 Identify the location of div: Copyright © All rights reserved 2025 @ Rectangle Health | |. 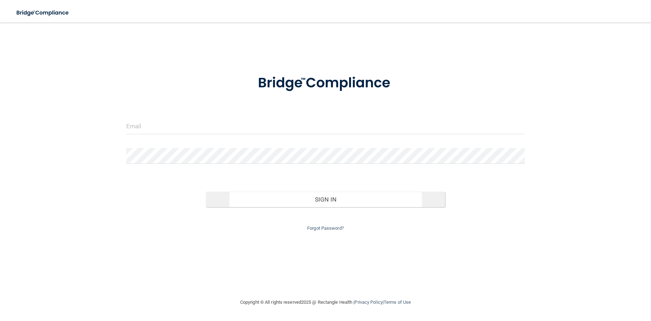
(325, 303).